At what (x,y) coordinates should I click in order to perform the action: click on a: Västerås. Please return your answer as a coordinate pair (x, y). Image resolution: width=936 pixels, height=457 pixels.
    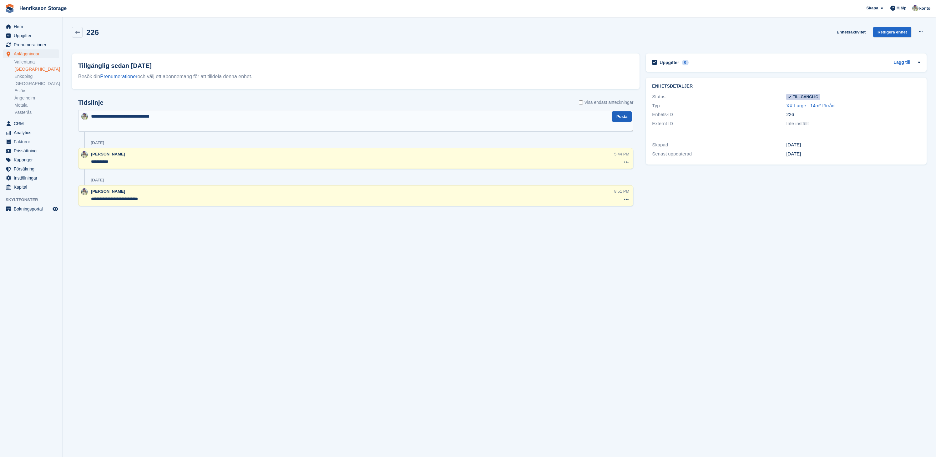
    Looking at the image, I should click on (37, 112).